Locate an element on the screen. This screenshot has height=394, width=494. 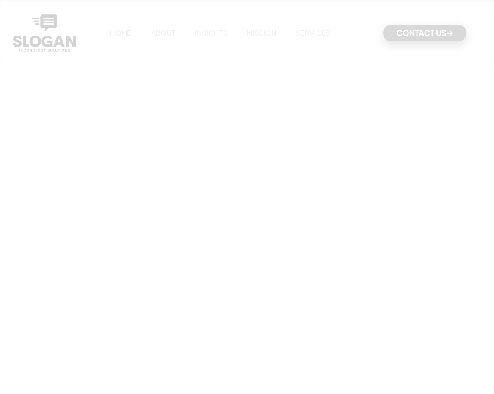
a: MISSION is located at coordinates (262, 33).